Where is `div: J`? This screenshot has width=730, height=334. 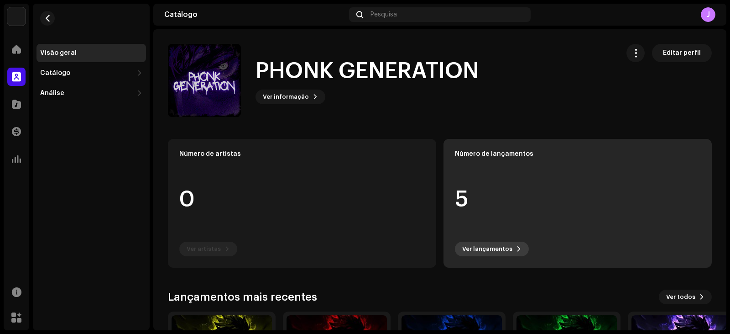
div: J is located at coordinates (708, 15).